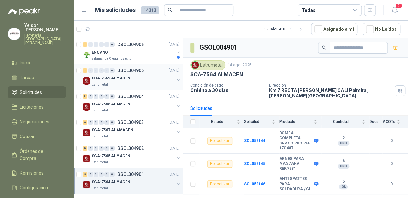  What do you see at coordinates (85, 71) in the screenshot?
I see `div: 8` at bounding box center [85, 71].